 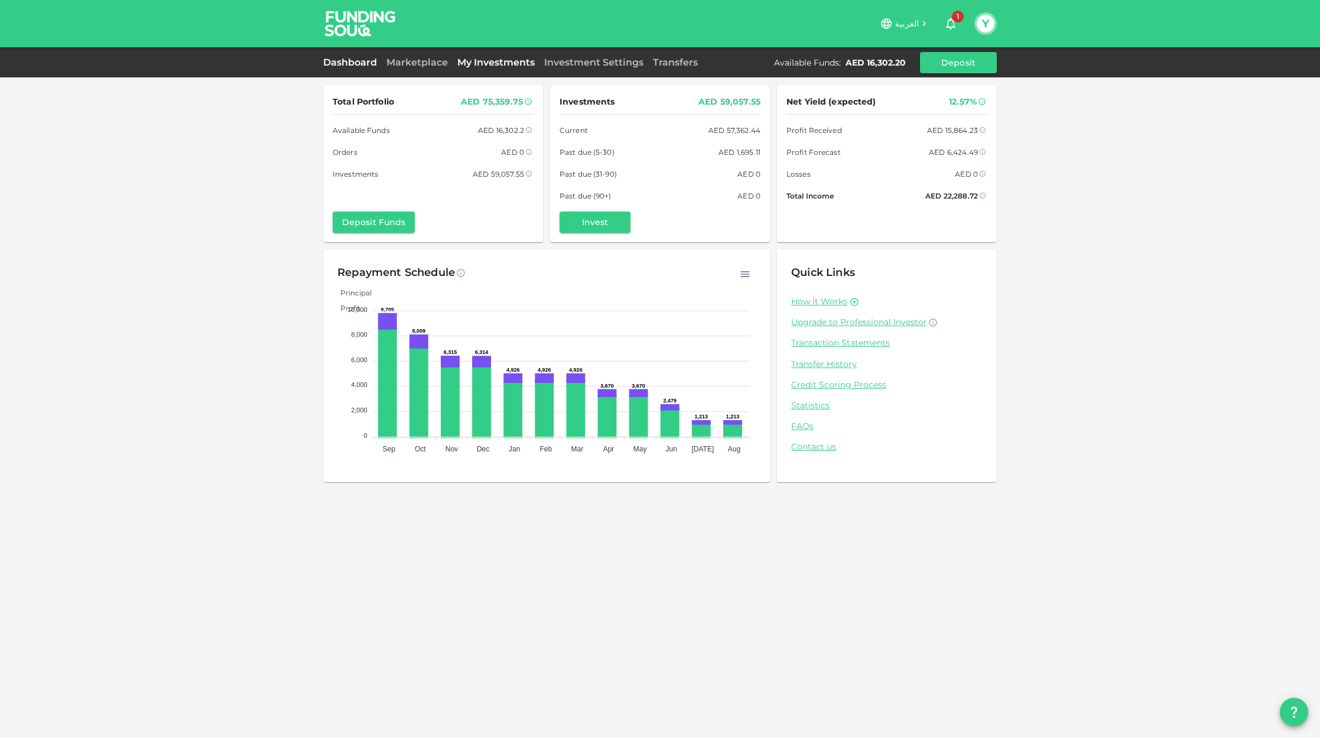 I want to click on div: Available Funds :, so click(x=807, y=63).